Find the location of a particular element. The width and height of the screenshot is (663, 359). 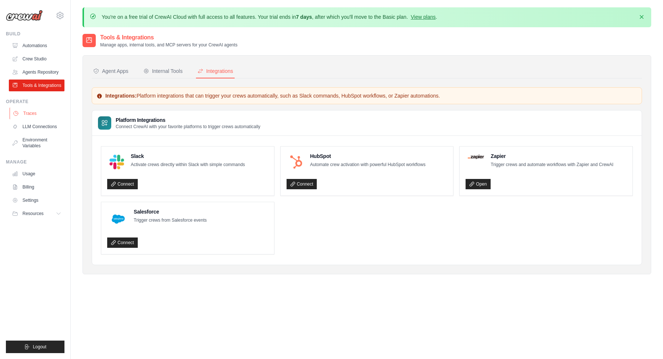

div: Manage is located at coordinates (35, 162).